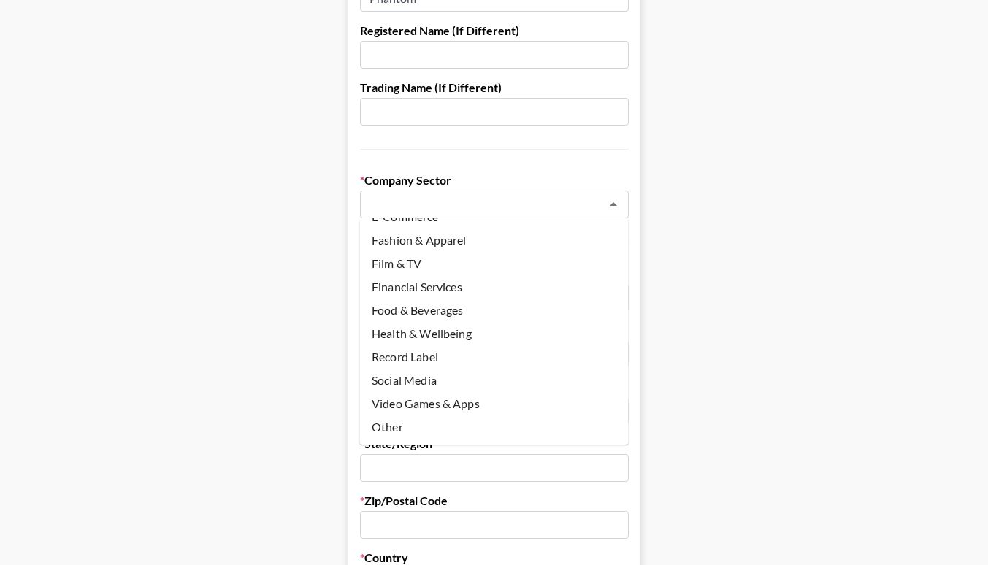 Image resolution: width=988 pixels, height=565 pixels. I want to click on li: Video Games & Apps, so click(494, 404).